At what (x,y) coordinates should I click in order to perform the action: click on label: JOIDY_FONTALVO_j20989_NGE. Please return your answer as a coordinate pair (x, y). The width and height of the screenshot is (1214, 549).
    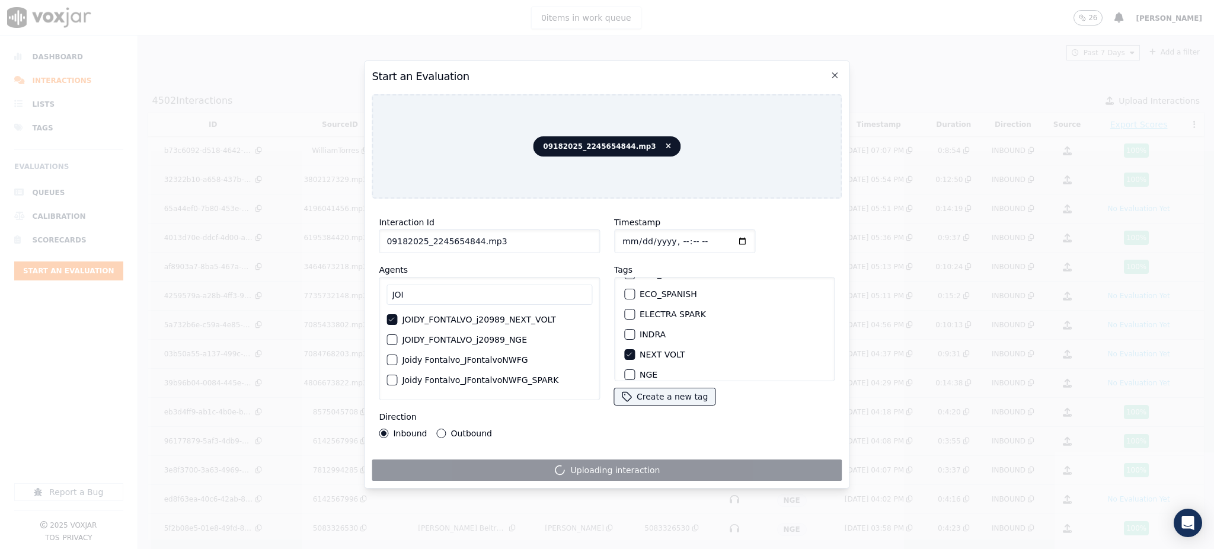
    Looking at the image, I should click on (464, 340).